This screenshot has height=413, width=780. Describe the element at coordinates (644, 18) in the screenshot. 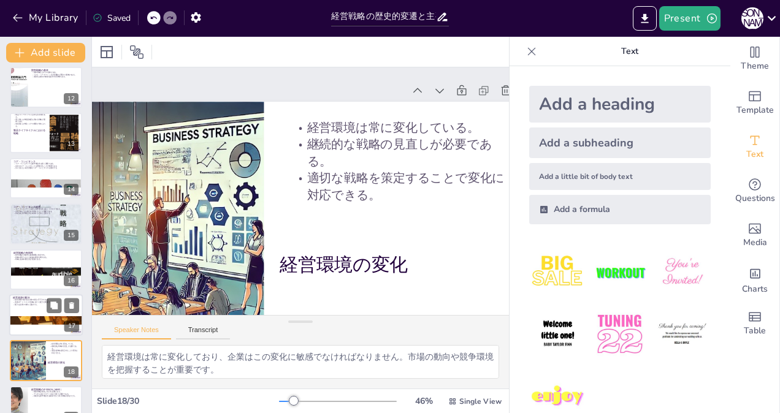

I see `button: Export to PowerPoint` at that location.